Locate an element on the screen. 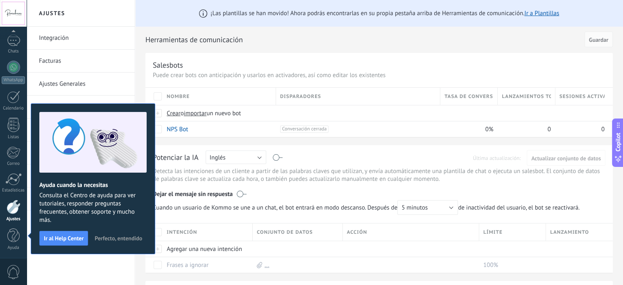 The height and width of the screenshot is (285, 623). div: Potenciar la IA is located at coordinates (176, 158).